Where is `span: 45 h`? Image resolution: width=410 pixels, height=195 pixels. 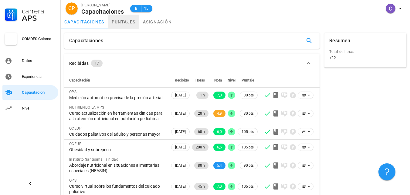 span: 45 h is located at coordinates (201, 186).